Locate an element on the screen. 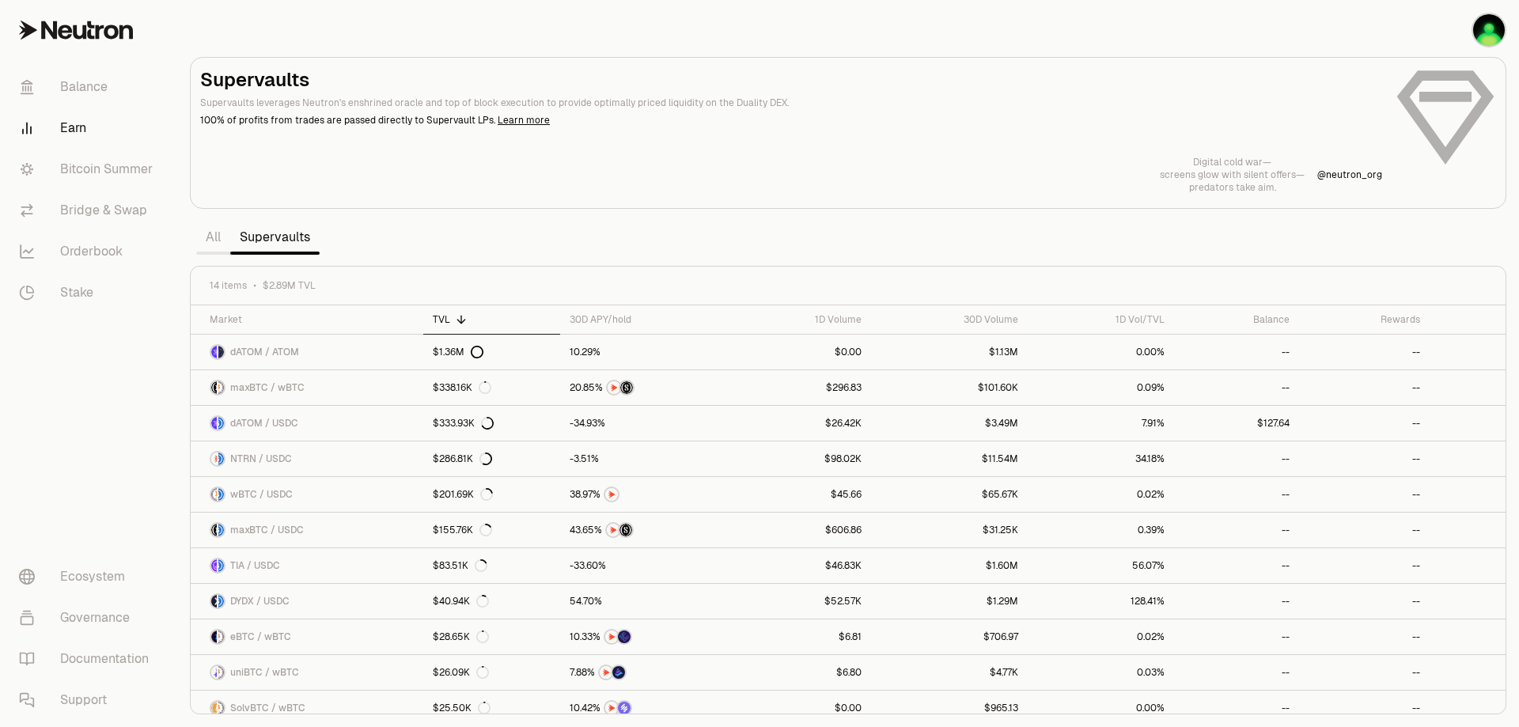  a: $201.69K is located at coordinates (491, 494).